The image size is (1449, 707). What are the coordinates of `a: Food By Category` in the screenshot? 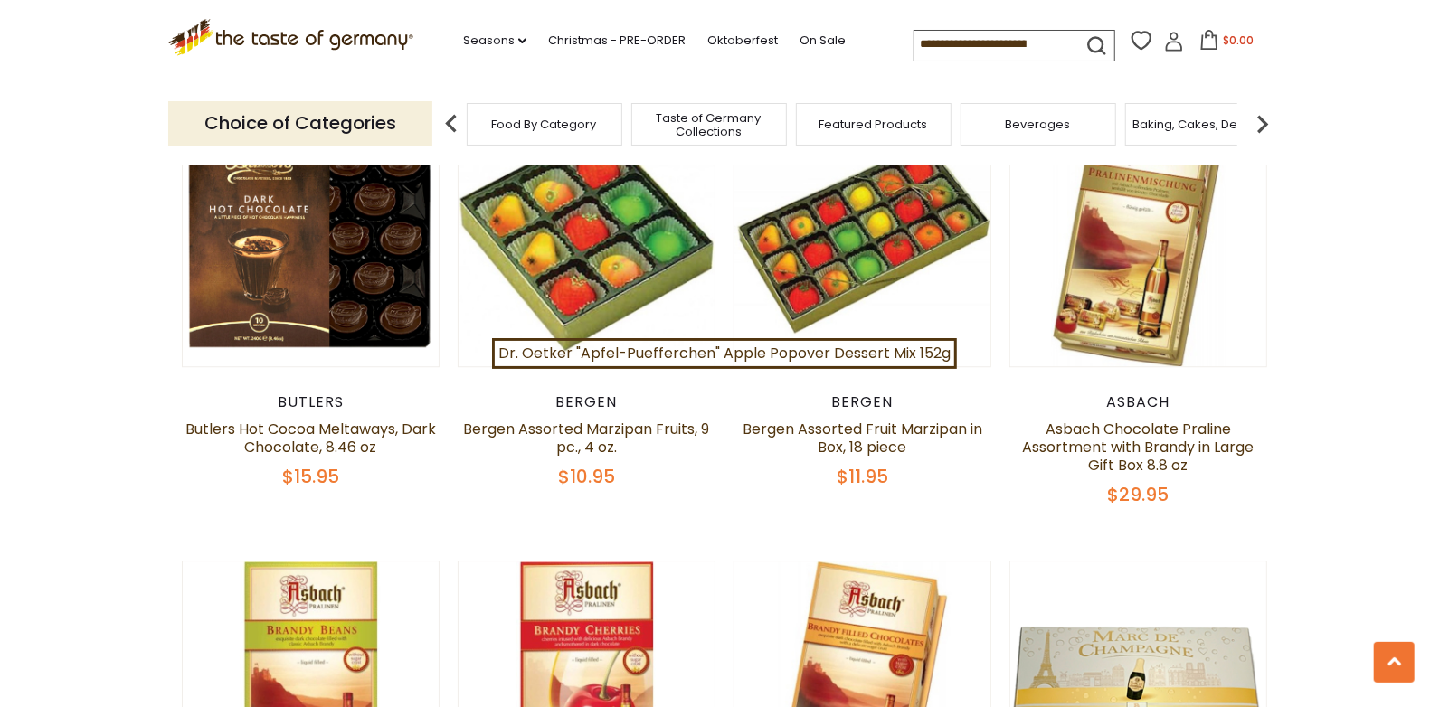 It's located at (544, 124).